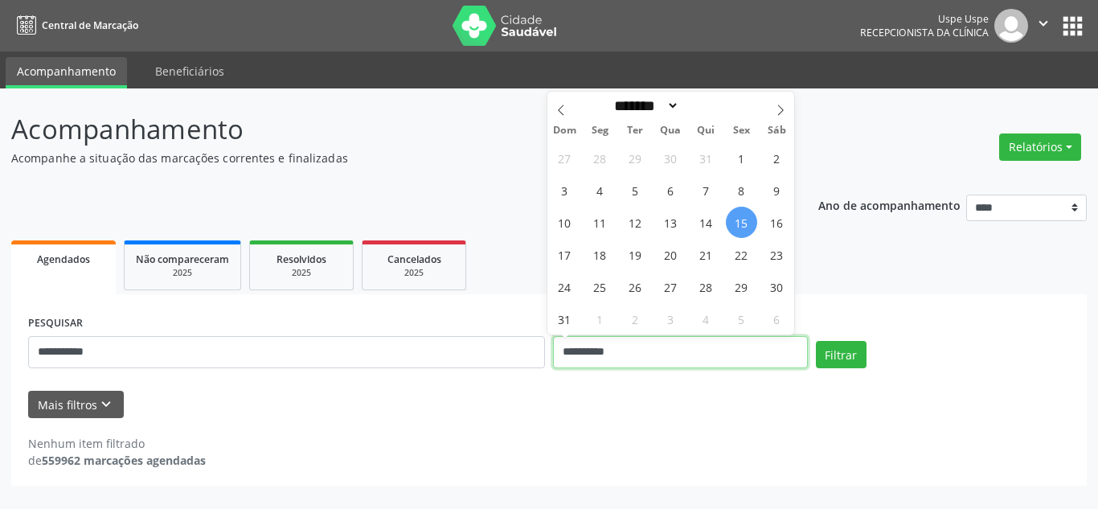  I want to click on div: Nenhum item filtrado, so click(117, 443).